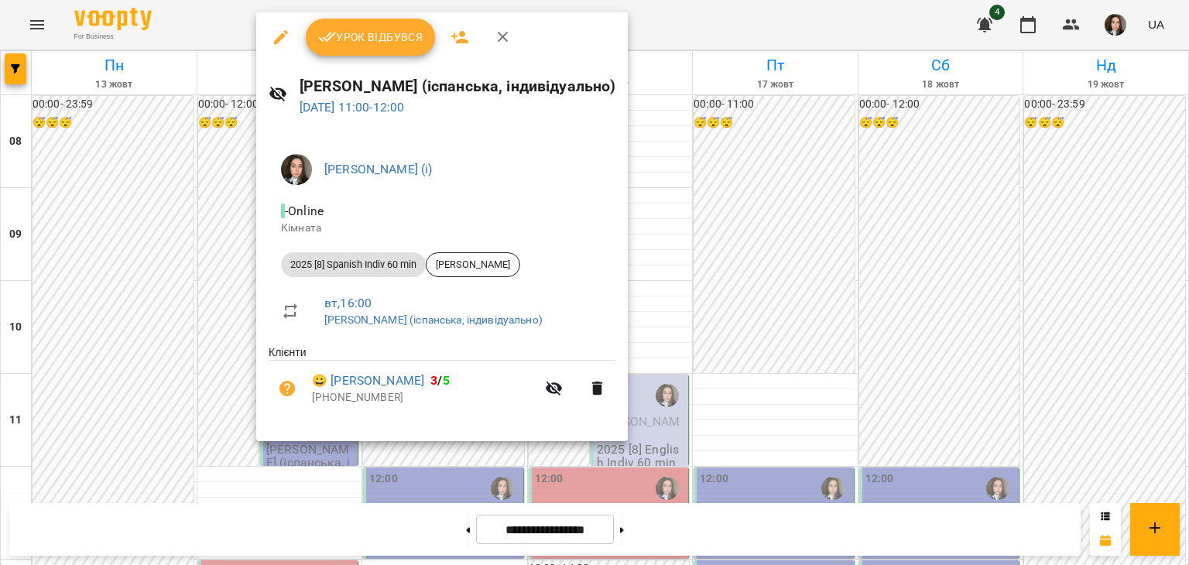 Image resolution: width=1189 pixels, height=565 pixels. I want to click on a: вт , 16:00, so click(347, 303).